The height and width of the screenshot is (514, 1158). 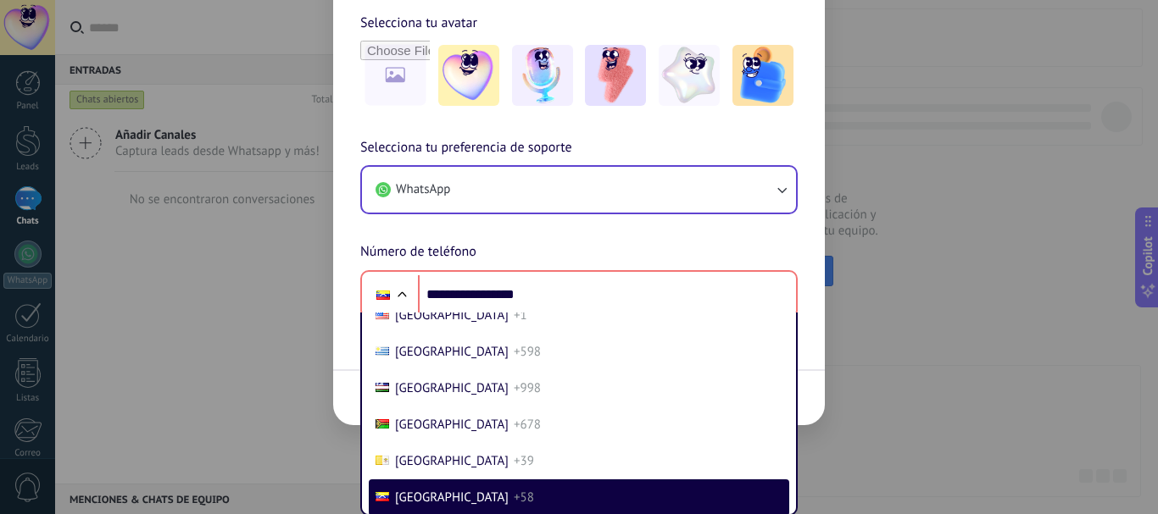 What do you see at coordinates (419, 23) in the screenshot?
I see `span: Selecciona tu avatar` at bounding box center [419, 23].